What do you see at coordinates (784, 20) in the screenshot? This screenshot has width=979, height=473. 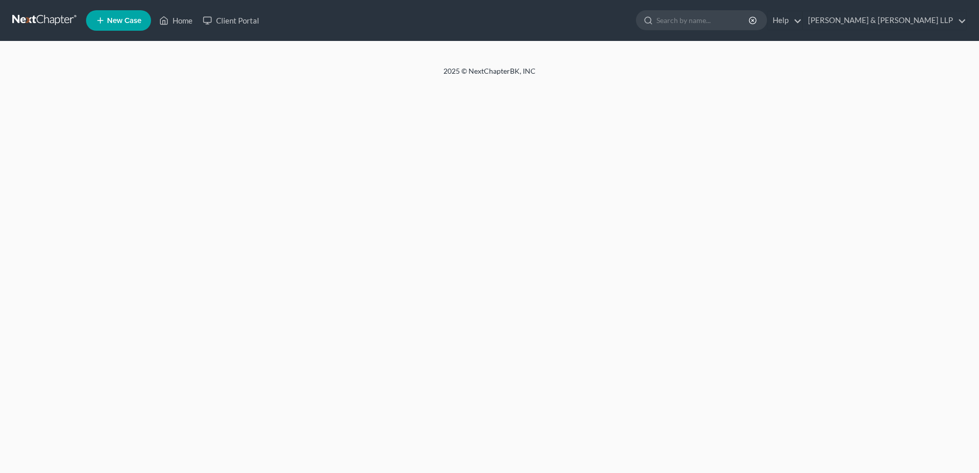 I see `a: Help` at bounding box center [784, 20].